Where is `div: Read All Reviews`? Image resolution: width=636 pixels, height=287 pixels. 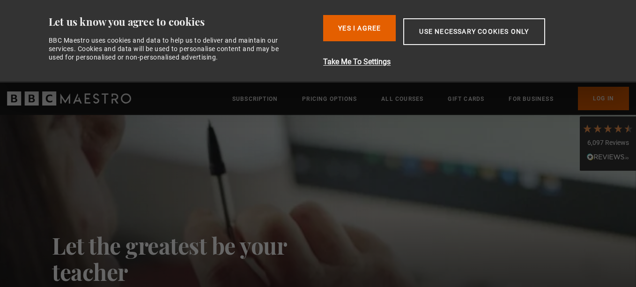 div: Read All Reviews is located at coordinates (608, 158).